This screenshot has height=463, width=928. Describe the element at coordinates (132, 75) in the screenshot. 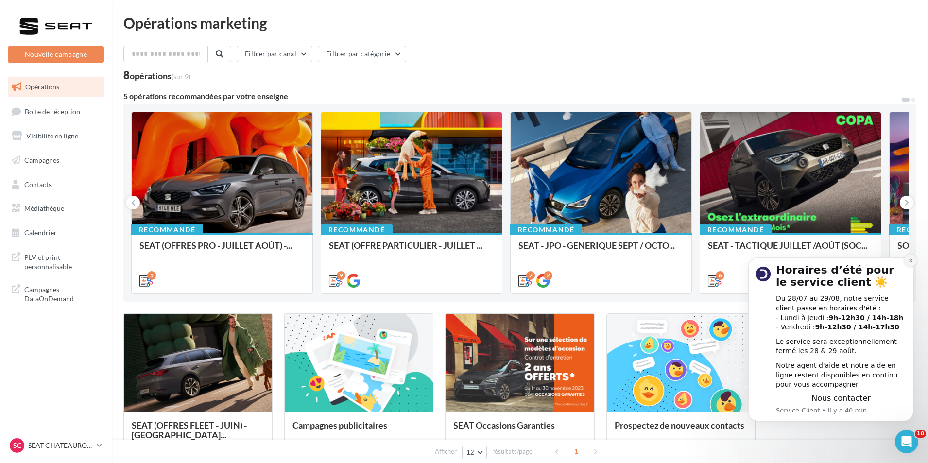

I see `b: 9h-12h30 / 14h-18h` at that location.